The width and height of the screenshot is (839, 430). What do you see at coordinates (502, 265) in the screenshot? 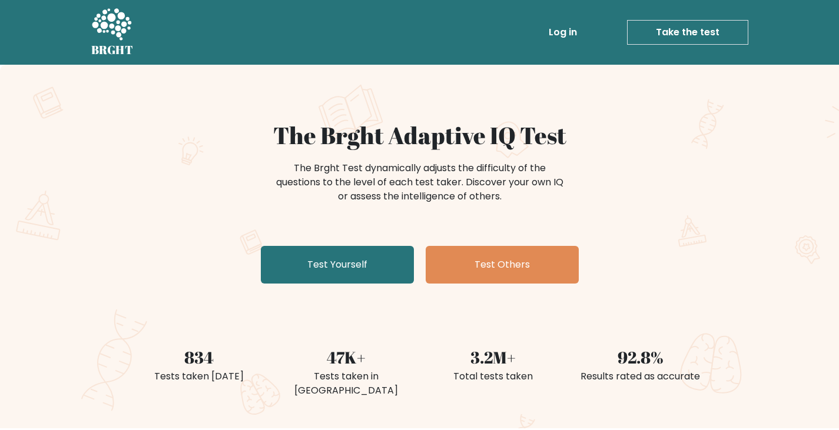
I see `a: Test Others` at bounding box center [502, 265].